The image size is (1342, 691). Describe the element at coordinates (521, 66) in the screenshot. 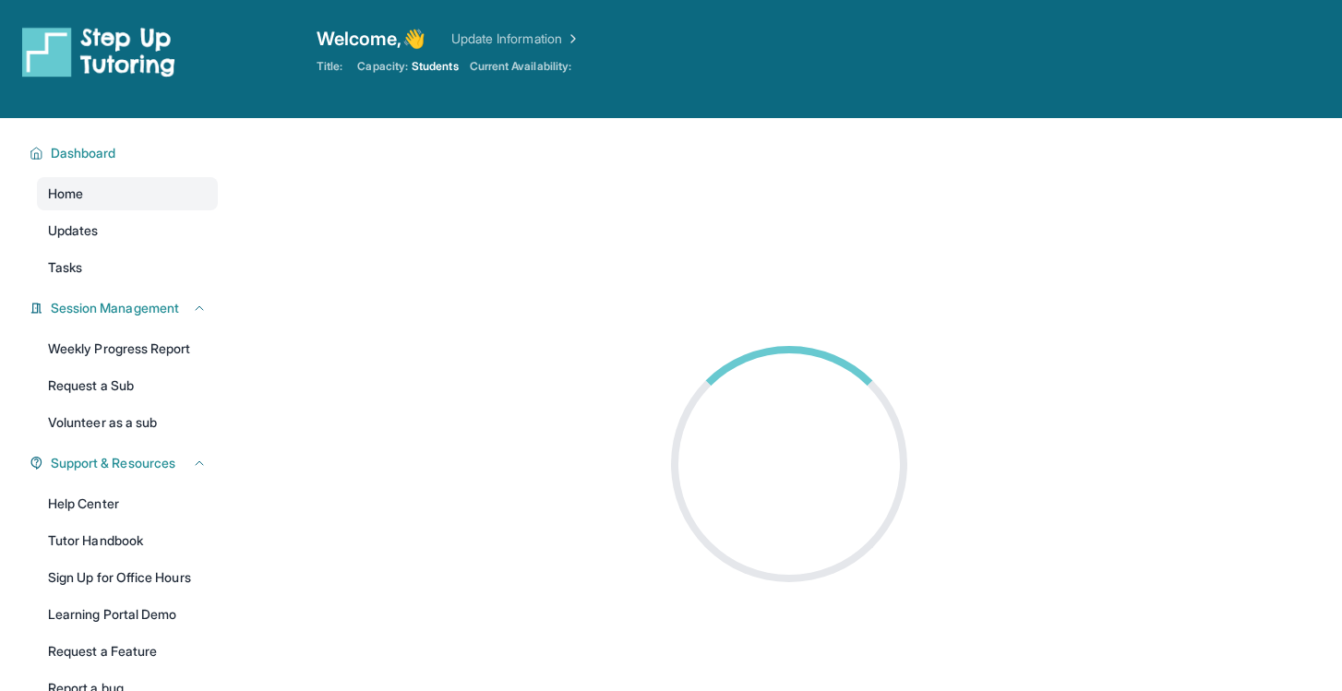

I see `span: Current Availability:` at that location.